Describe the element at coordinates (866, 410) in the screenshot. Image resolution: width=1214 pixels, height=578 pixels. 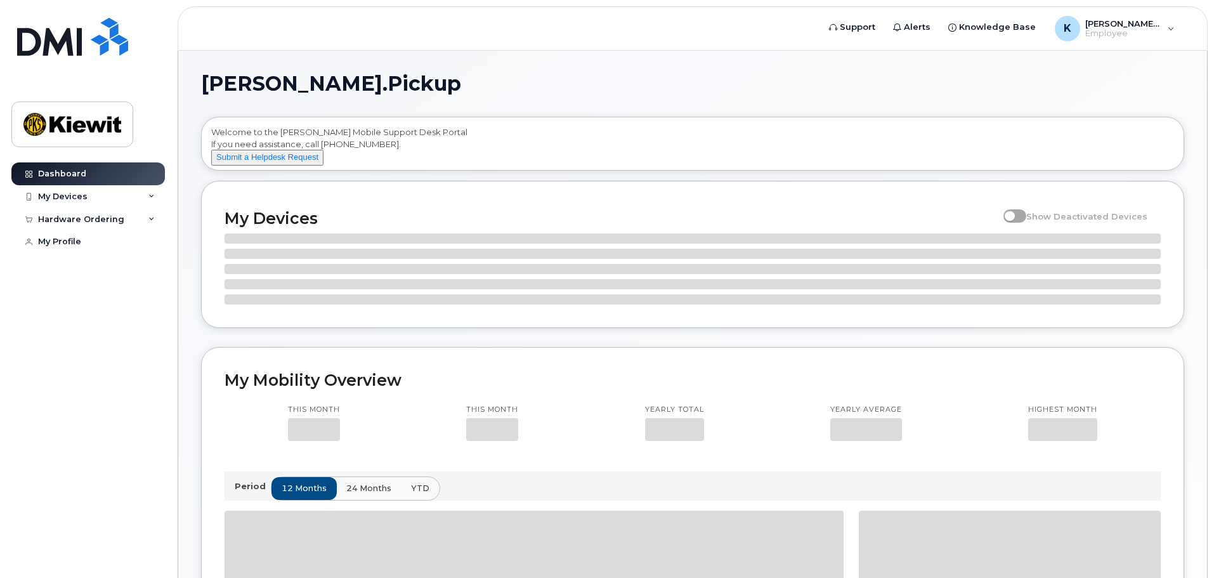
I see `p: Yearly average` at that location.